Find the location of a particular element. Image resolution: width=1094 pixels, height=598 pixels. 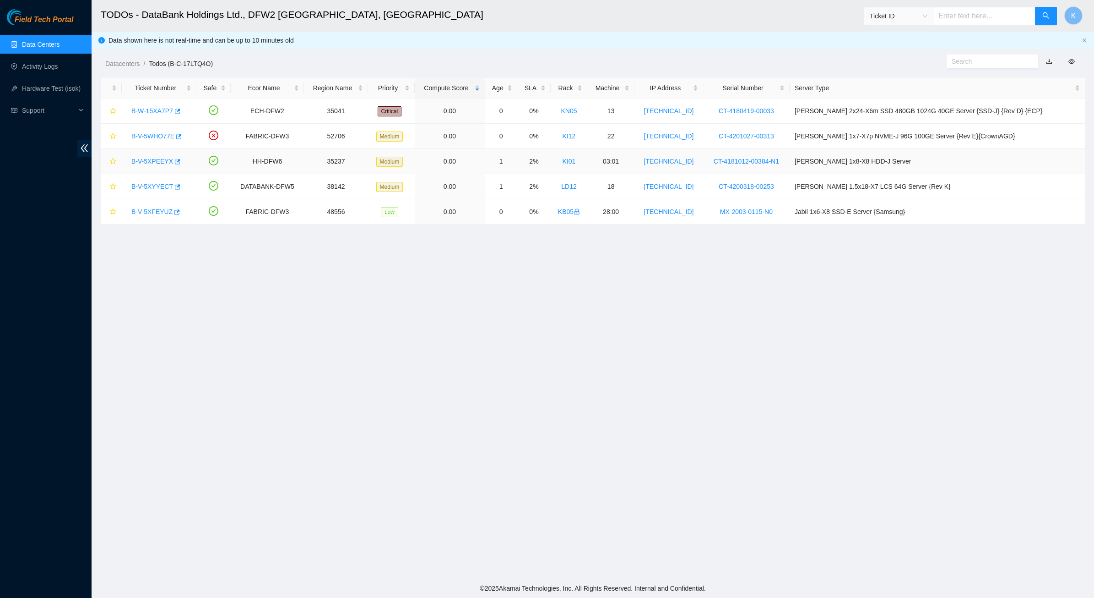

a: CT-4201027-00313 is located at coordinates (746, 136).